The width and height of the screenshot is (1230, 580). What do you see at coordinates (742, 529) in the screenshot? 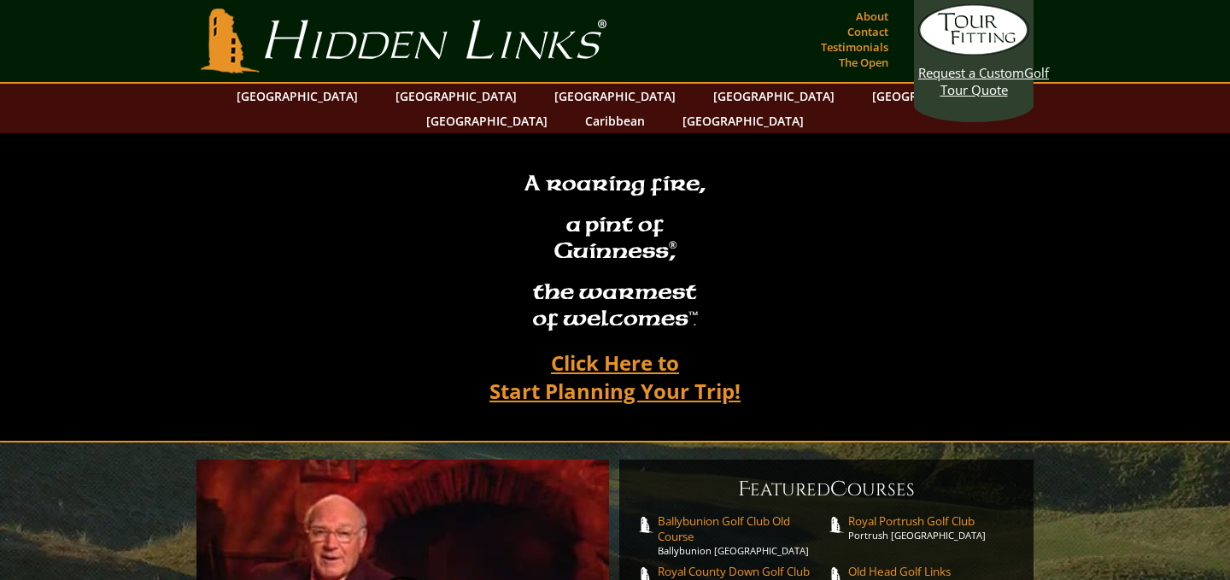
I see `span: Ballybunion Golf Club Old Course` at bounding box center [742, 529].